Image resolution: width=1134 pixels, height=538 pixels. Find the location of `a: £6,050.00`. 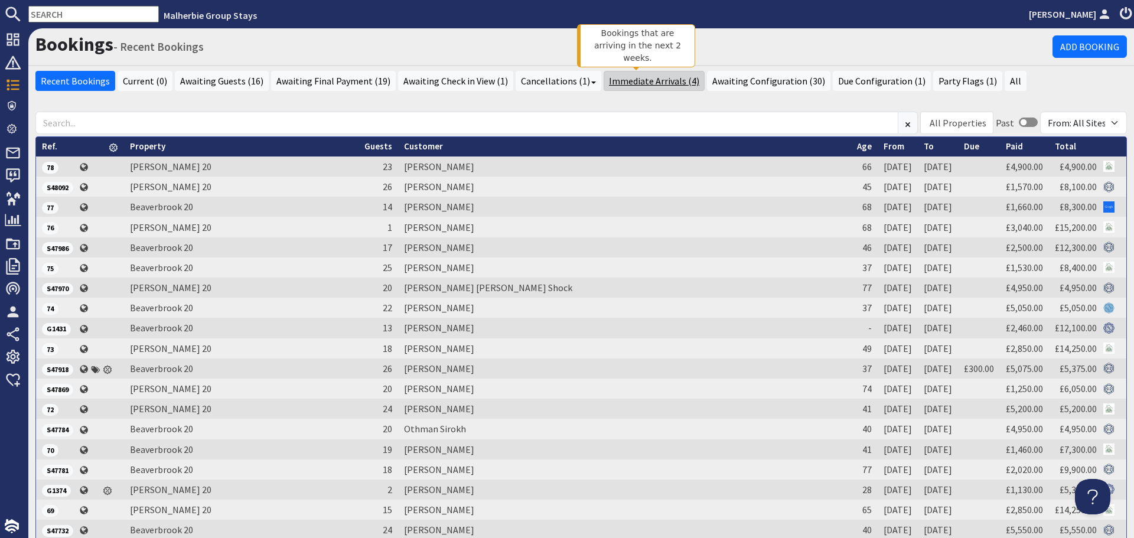

a: £6,050.00 is located at coordinates (1078, 389).